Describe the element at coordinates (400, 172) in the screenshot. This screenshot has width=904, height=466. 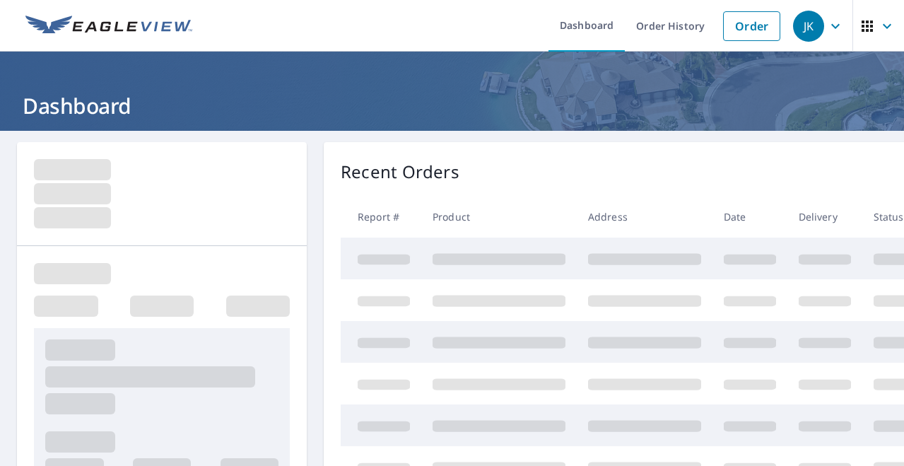
I see `p: Recent Orders` at that location.